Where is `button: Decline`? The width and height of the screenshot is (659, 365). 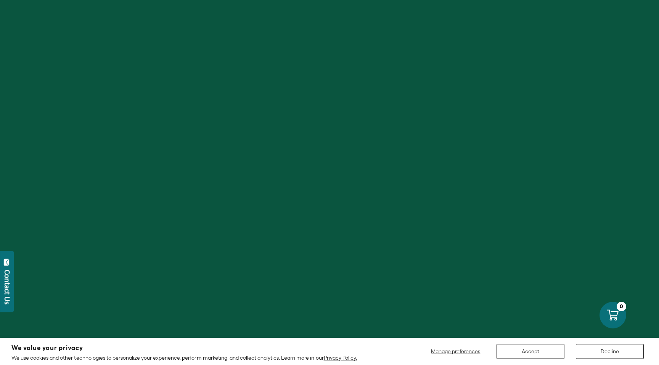
button: Decline is located at coordinates (610, 352).